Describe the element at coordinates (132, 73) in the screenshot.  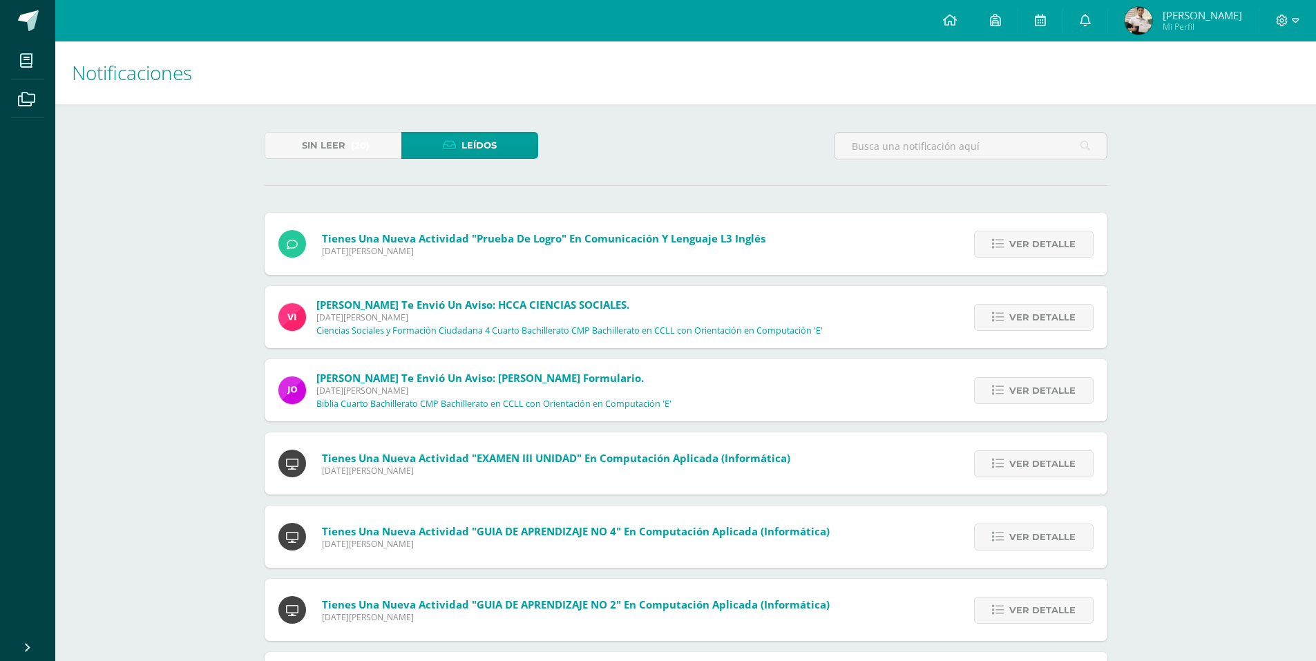
I see `span: Notificaciones` at that location.